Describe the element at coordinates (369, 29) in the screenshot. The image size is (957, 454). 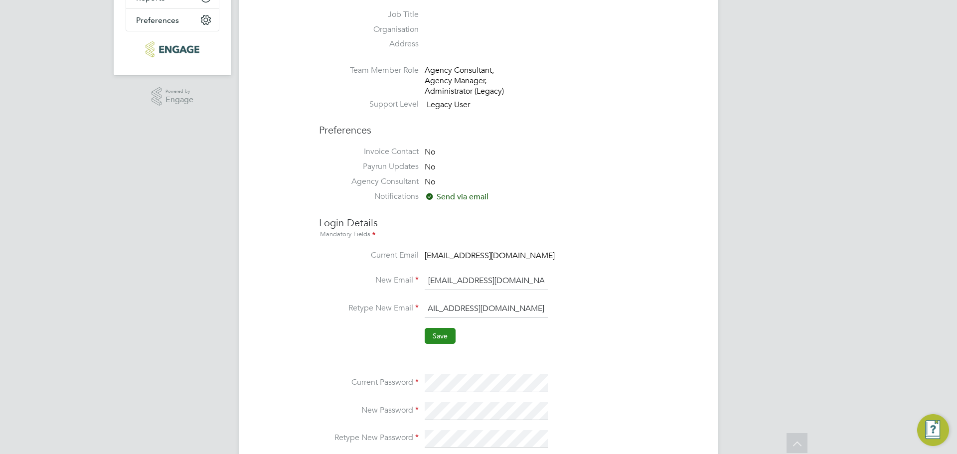
I see `label: Organisation` at that location.